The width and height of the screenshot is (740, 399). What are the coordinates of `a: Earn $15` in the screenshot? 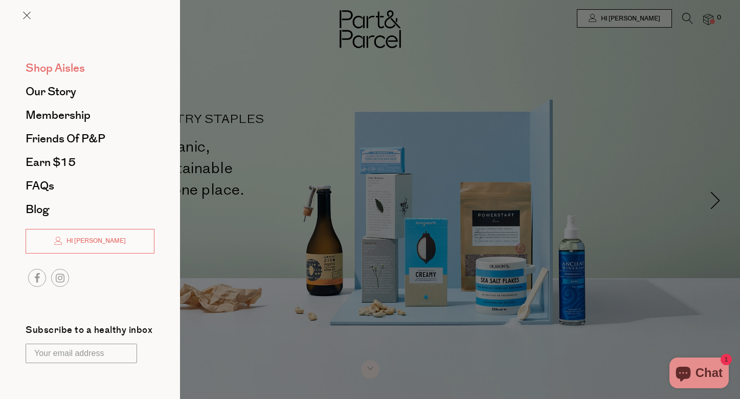 It's located at (90, 162).